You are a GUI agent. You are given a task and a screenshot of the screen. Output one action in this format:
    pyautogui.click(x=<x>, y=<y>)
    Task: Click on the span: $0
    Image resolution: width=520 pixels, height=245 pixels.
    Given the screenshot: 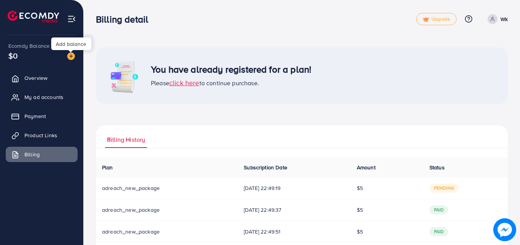 What is the action you would take?
    pyautogui.click(x=13, y=55)
    